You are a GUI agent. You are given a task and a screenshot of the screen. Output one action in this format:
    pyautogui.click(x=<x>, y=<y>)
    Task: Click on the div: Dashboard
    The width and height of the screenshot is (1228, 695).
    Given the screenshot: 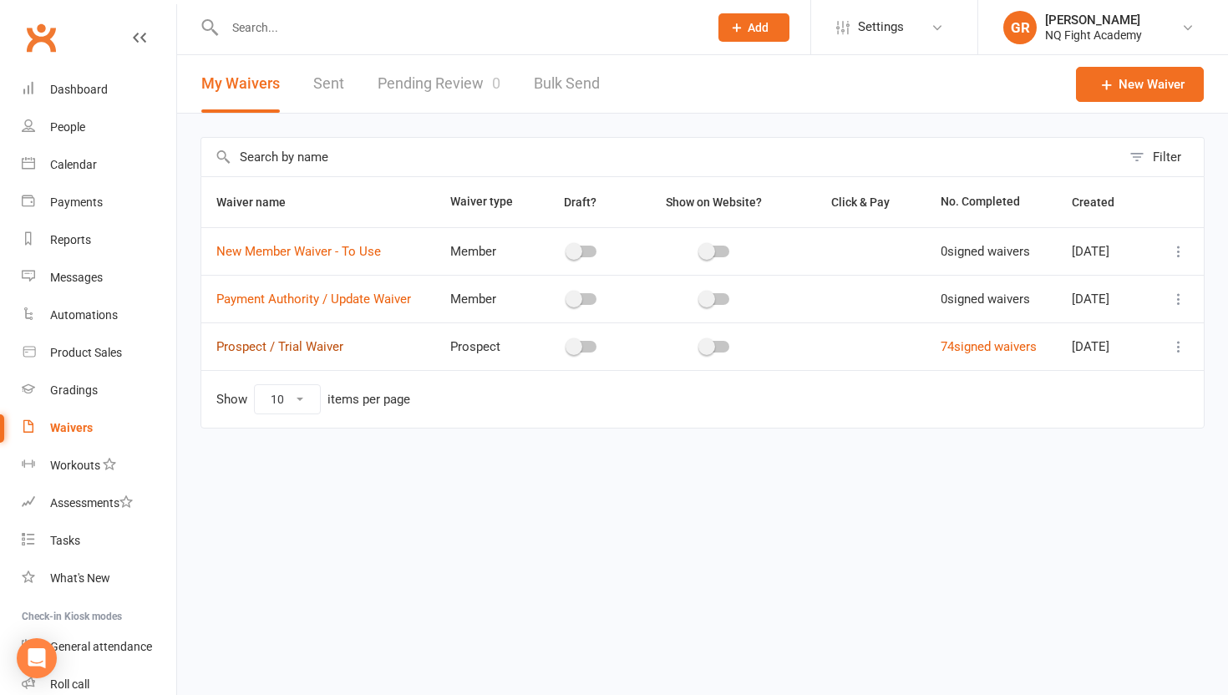 What is the action you would take?
    pyautogui.click(x=79, y=89)
    